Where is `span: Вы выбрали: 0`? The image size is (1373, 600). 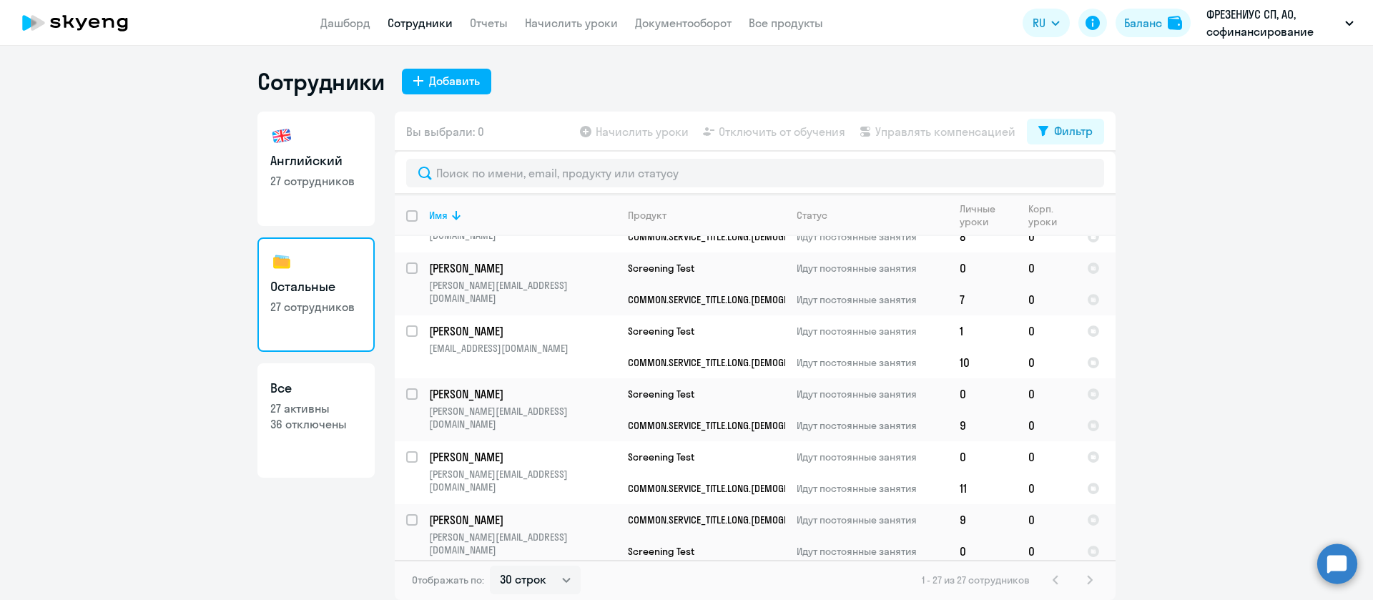 span: Вы выбрали: 0 is located at coordinates (445, 132).